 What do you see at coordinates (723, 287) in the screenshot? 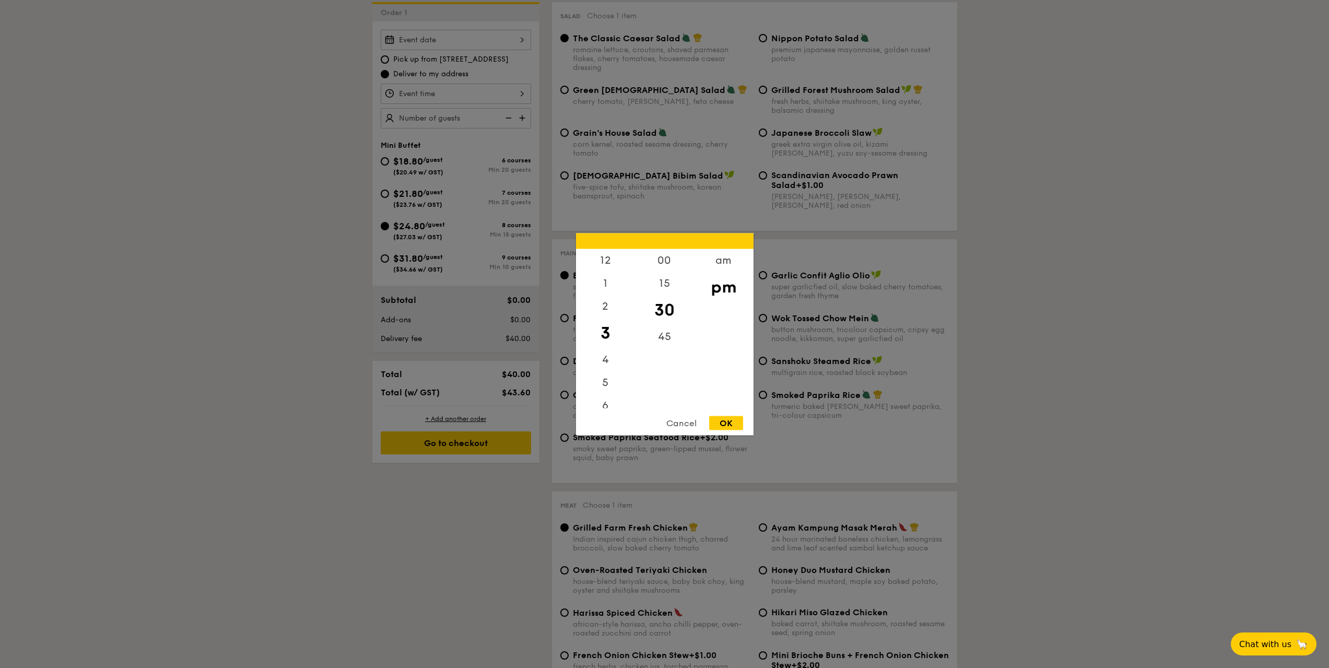
I see `div: pm` at bounding box center [723, 287].